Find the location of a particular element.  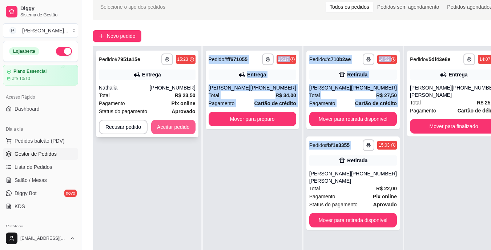

span: Dashboard is located at coordinates (27, 109).